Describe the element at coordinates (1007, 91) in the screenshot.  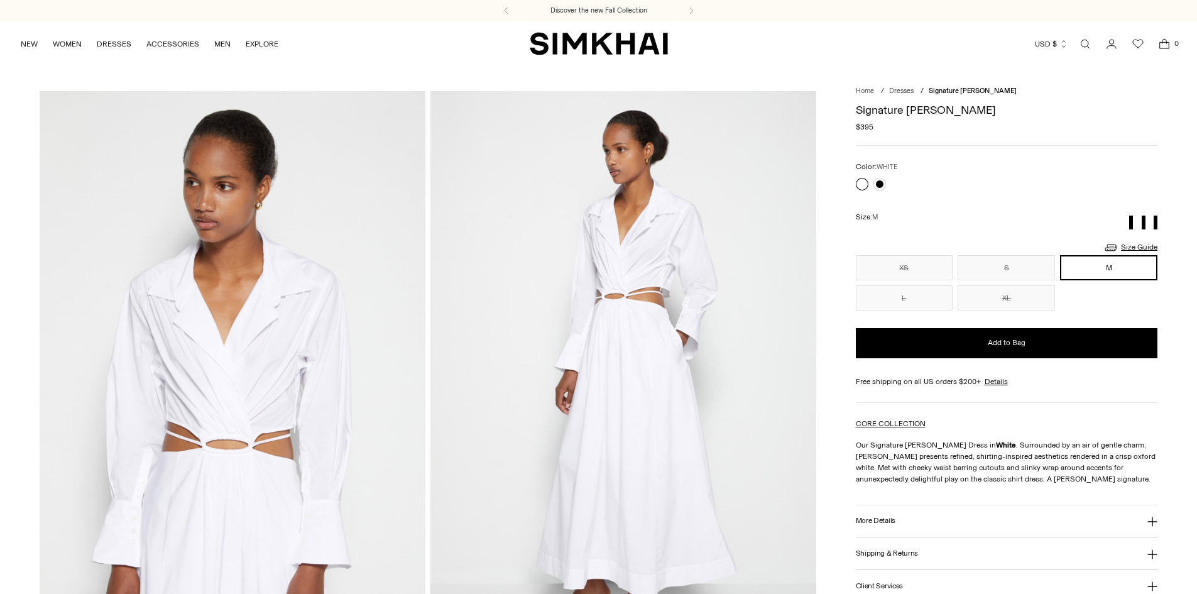
I see `nav: breadcrumbs` at that location.